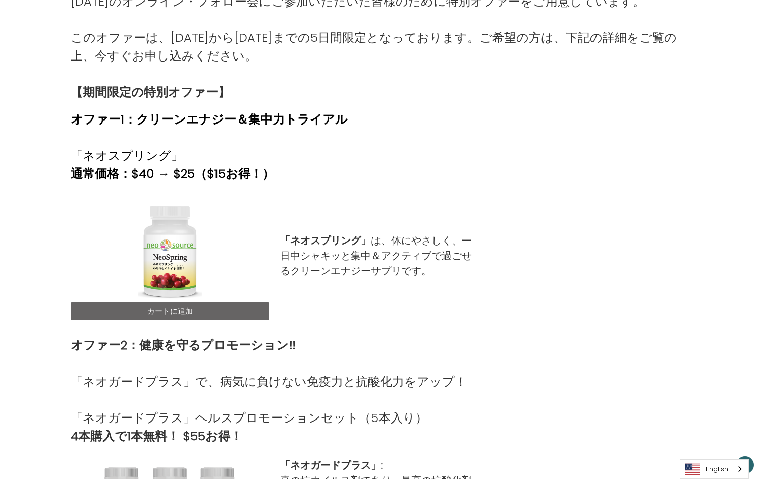  What do you see at coordinates (156, 436) in the screenshot?
I see `strong: 4本購入で1本無料！ $55お得！` at bounding box center [156, 436].